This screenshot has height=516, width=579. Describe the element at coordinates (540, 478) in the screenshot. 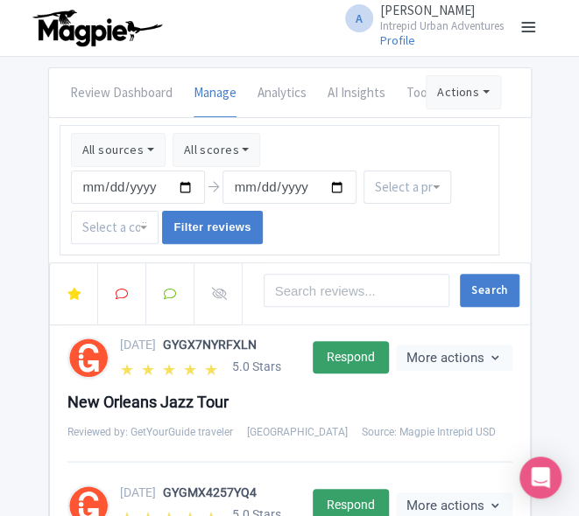

I see `div: Open Intercom Messenger` at that location.